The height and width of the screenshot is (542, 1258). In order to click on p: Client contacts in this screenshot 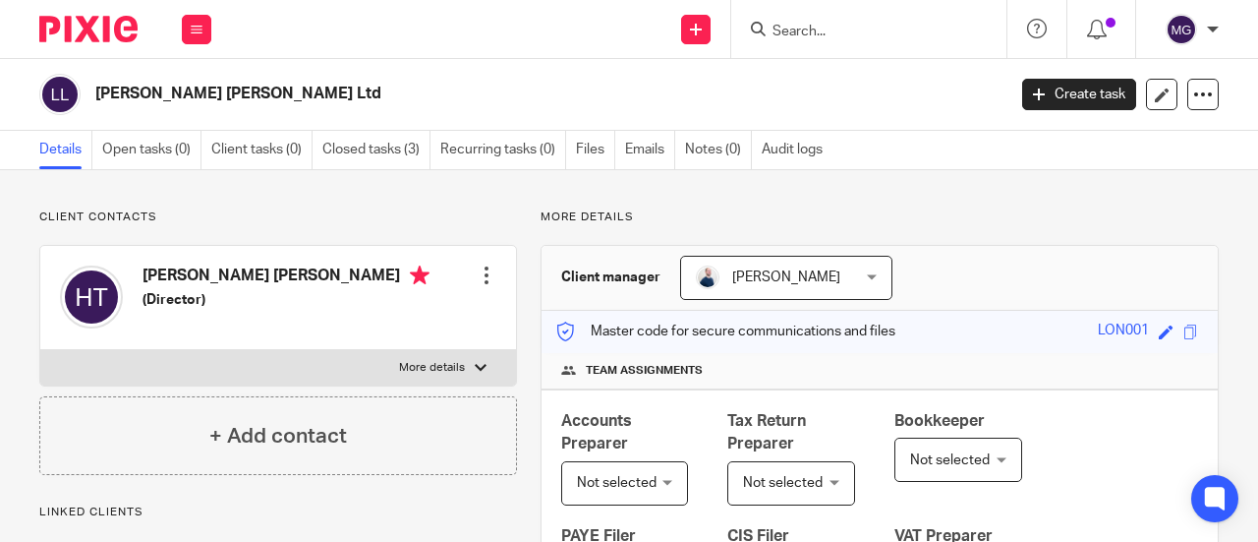, I will do `click(278, 217)`.